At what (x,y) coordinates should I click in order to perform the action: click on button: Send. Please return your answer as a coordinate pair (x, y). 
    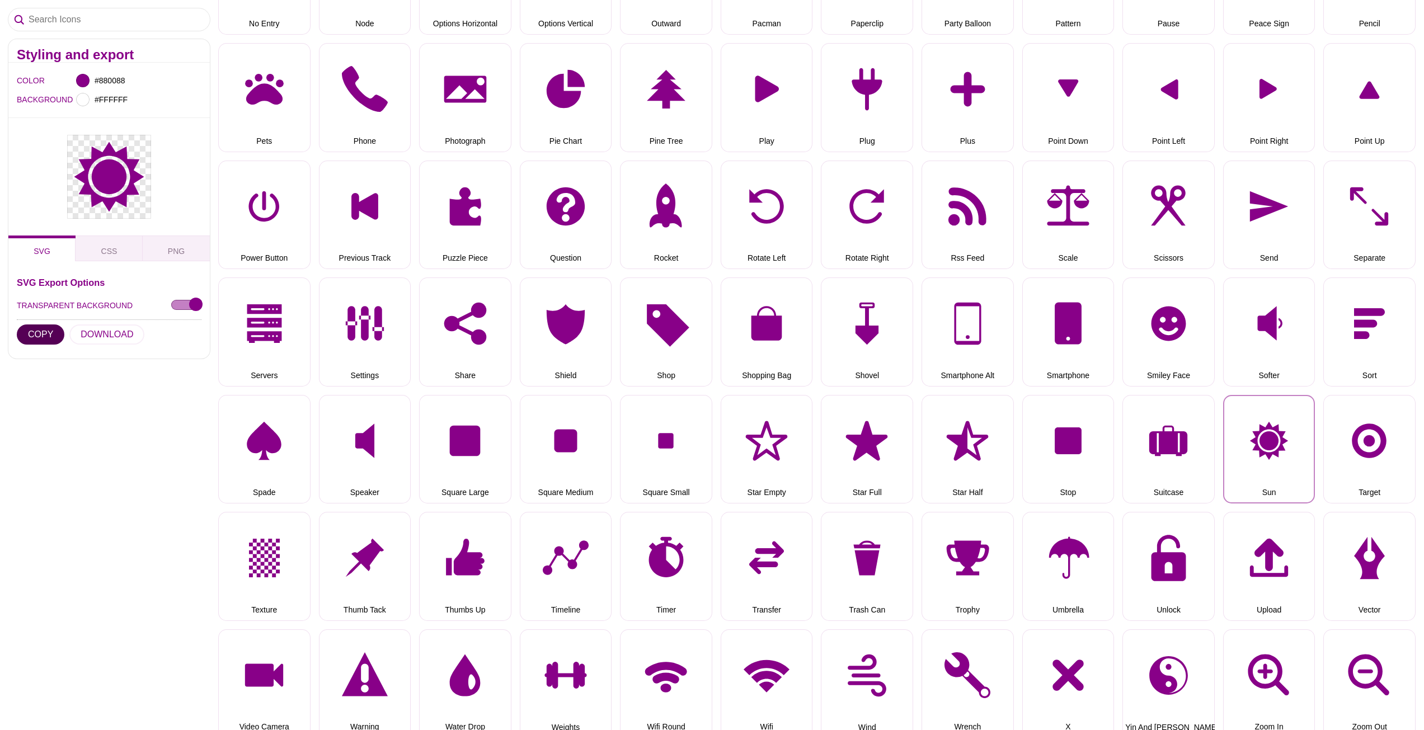
    Looking at the image, I should click on (1269, 215).